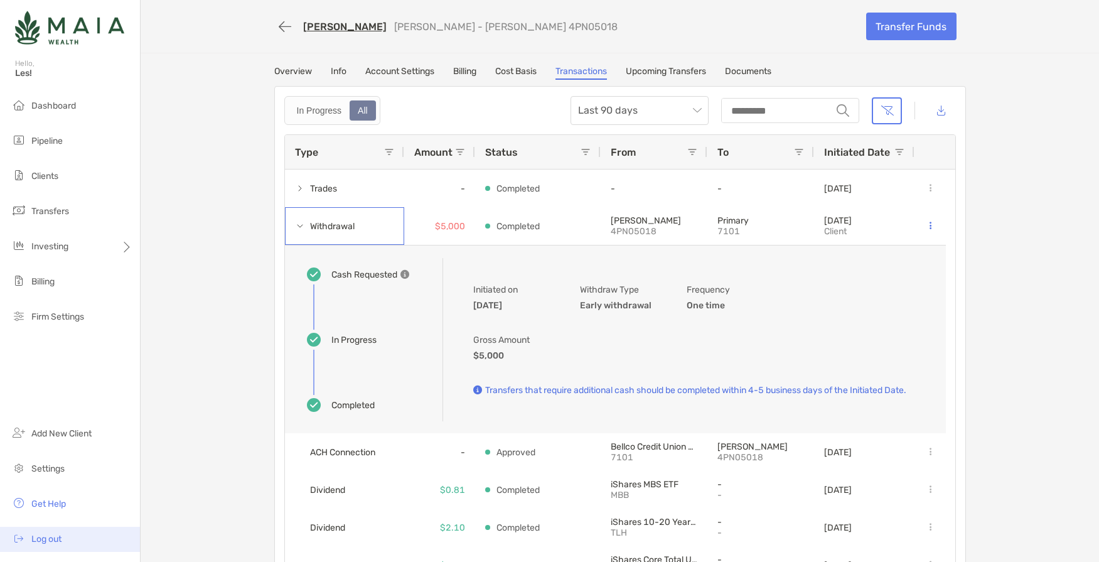  What do you see at coordinates (332, 226) in the screenshot?
I see `span: Withdrawal` at bounding box center [332, 226].